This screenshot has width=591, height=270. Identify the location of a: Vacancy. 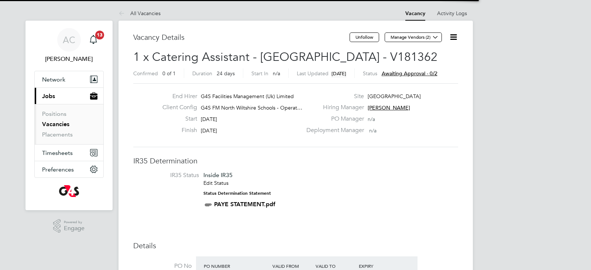
(416, 13).